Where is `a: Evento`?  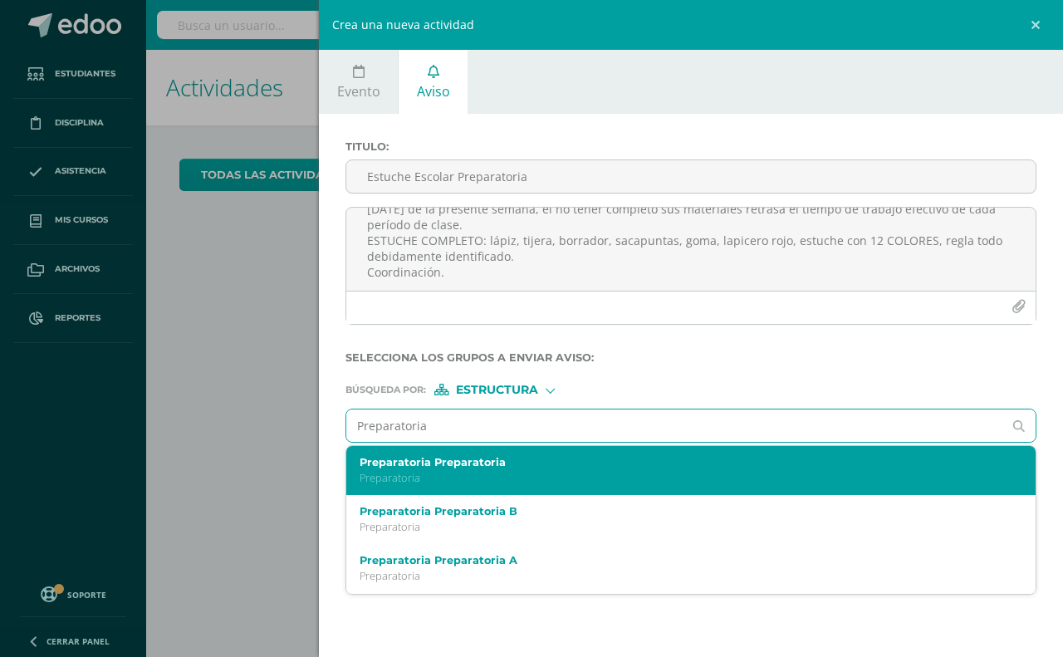 a: Evento is located at coordinates (358, 81).